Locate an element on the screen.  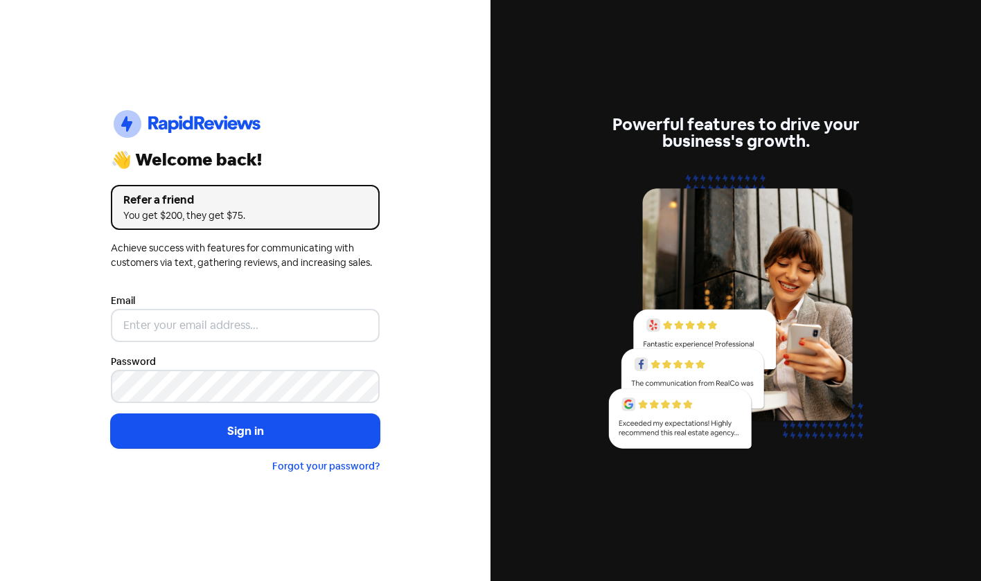
input: Enter your email address... is located at coordinates (245, 326).